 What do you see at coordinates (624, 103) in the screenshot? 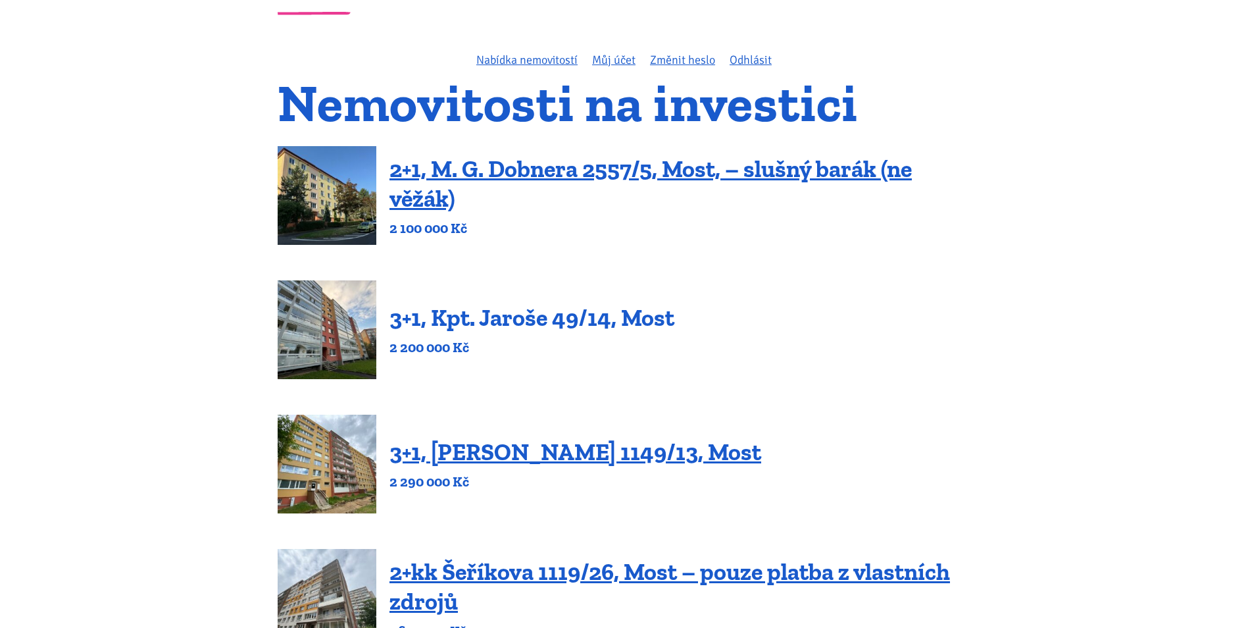
I see `h1: Nemovitosti na investici` at bounding box center [624, 103].